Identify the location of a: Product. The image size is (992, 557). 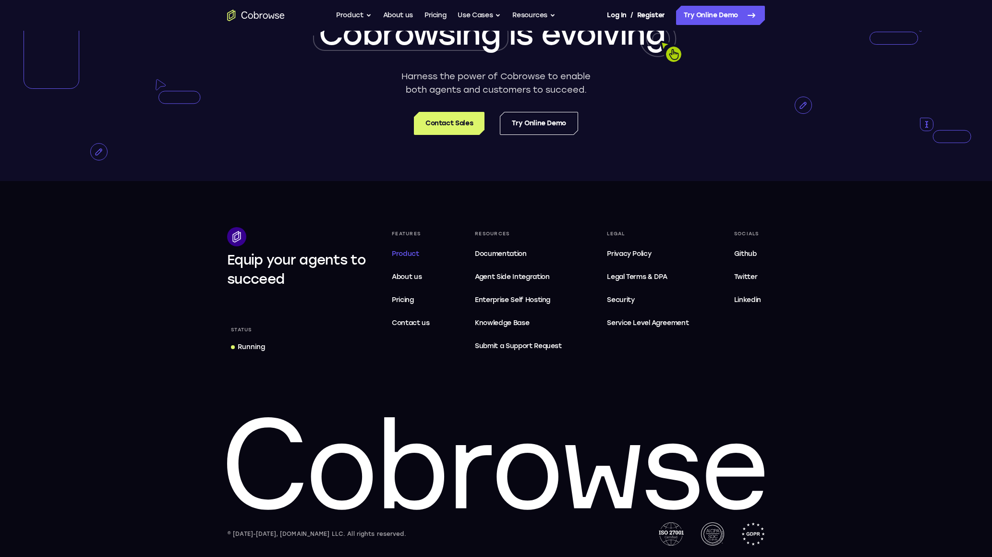
(410, 254).